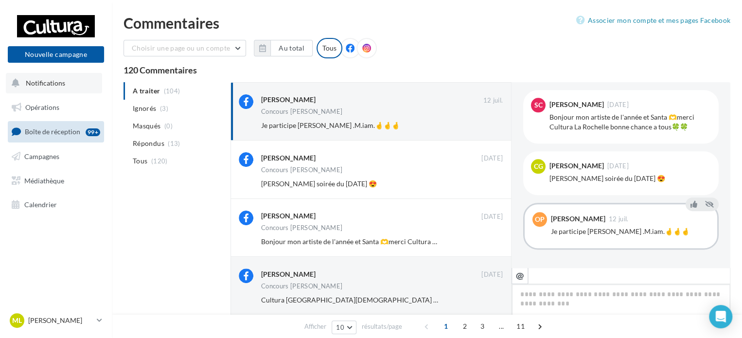  Describe the element at coordinates (148, 144) in the screenshot. I see `span: Répondus` at that location.